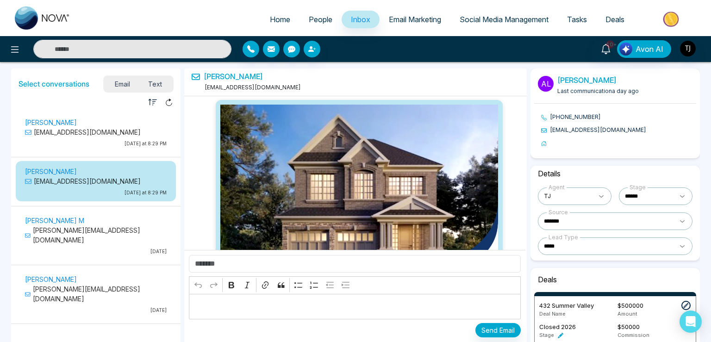  Describe the element at coordinates (629, 327) in the screenshot. I see `span: $50000` at that location.